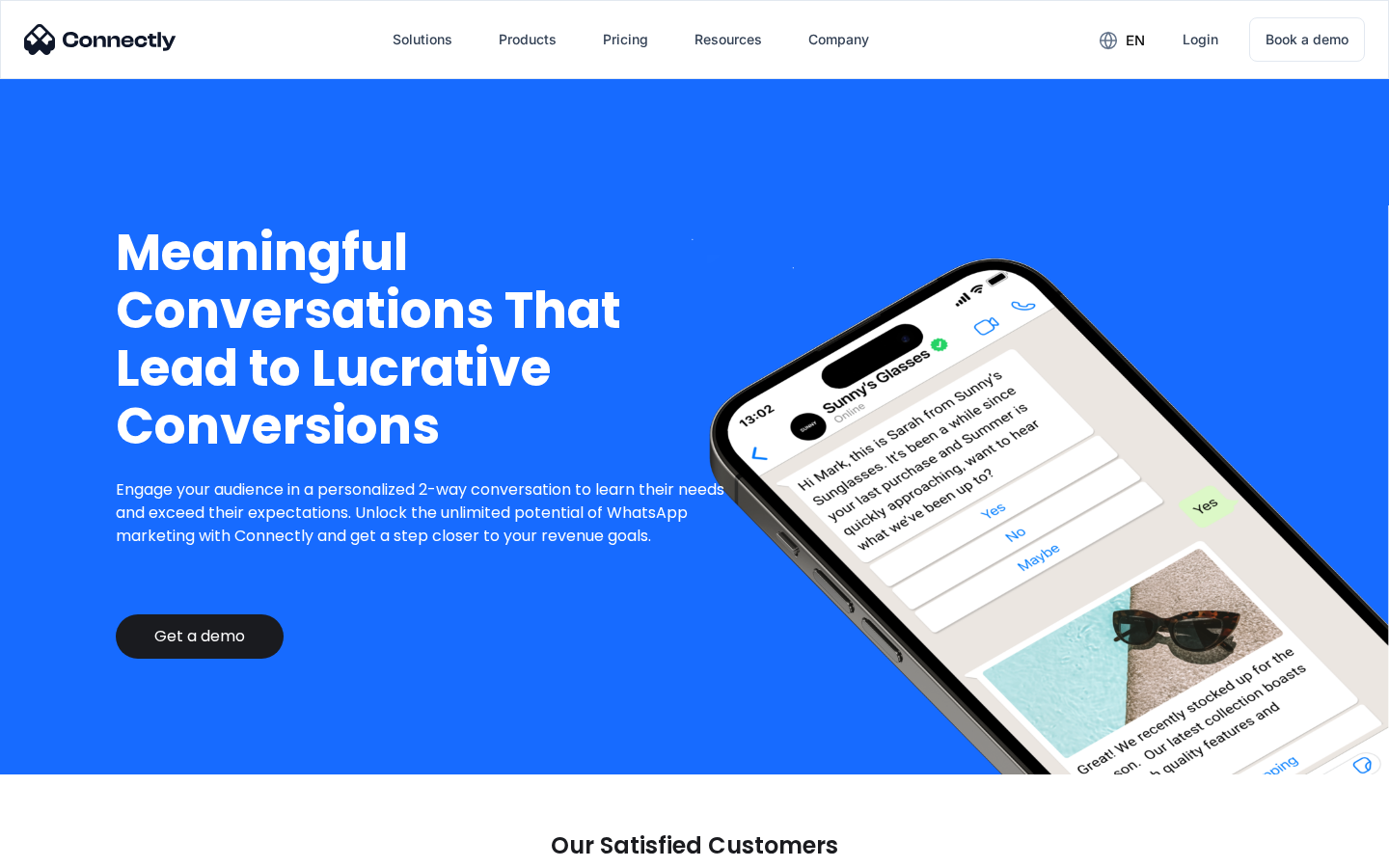  What do you see at coordinates (625, 40) in the screenshot?
I see `a: Pricing` at bounding box center [625, 40].